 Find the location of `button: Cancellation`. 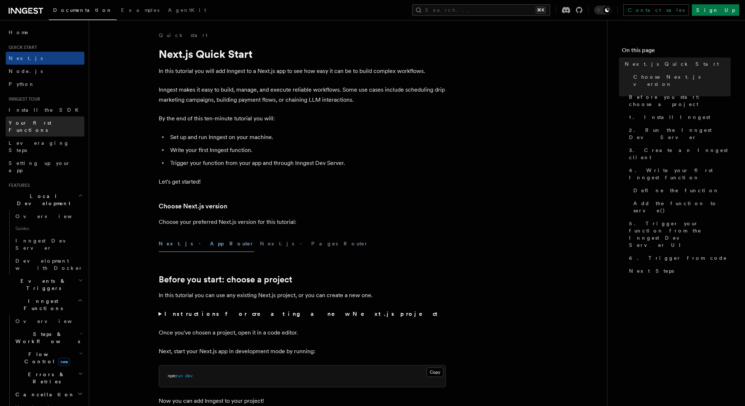

button: Cancellation is located at coordinates (48, 394).